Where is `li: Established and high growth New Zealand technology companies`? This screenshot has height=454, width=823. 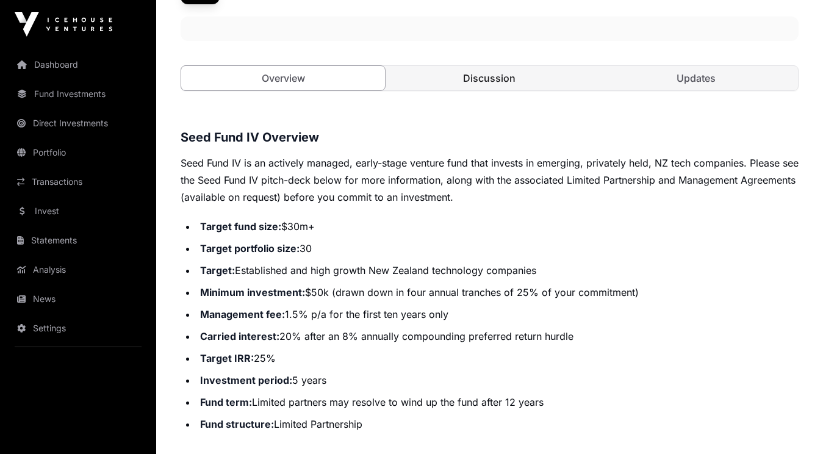
li: Established and high growth New Zealand technology companies is located at coordinates (497, 270).